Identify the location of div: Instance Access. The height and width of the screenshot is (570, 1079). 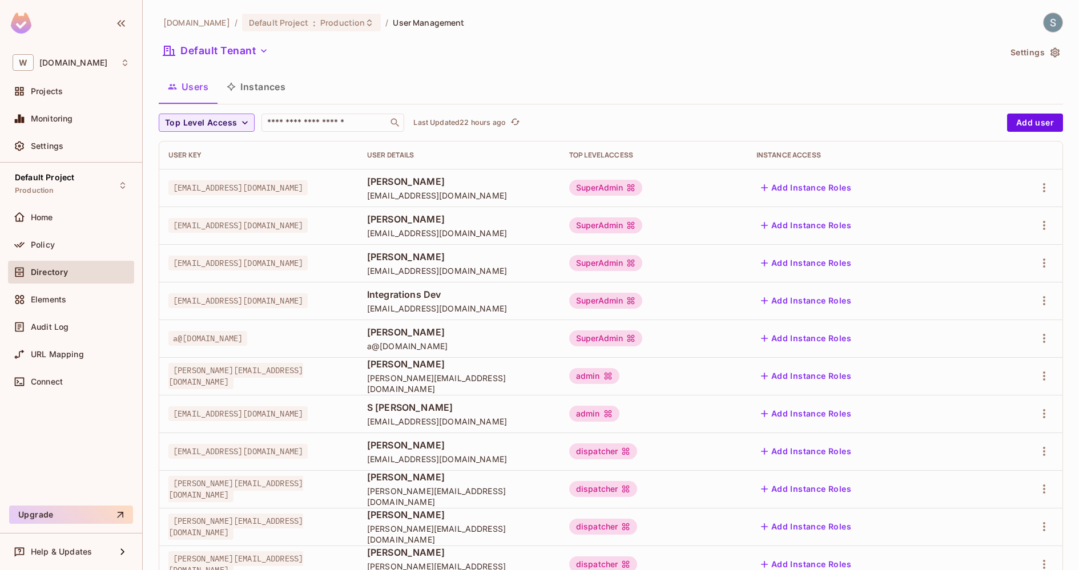
(867, 155).